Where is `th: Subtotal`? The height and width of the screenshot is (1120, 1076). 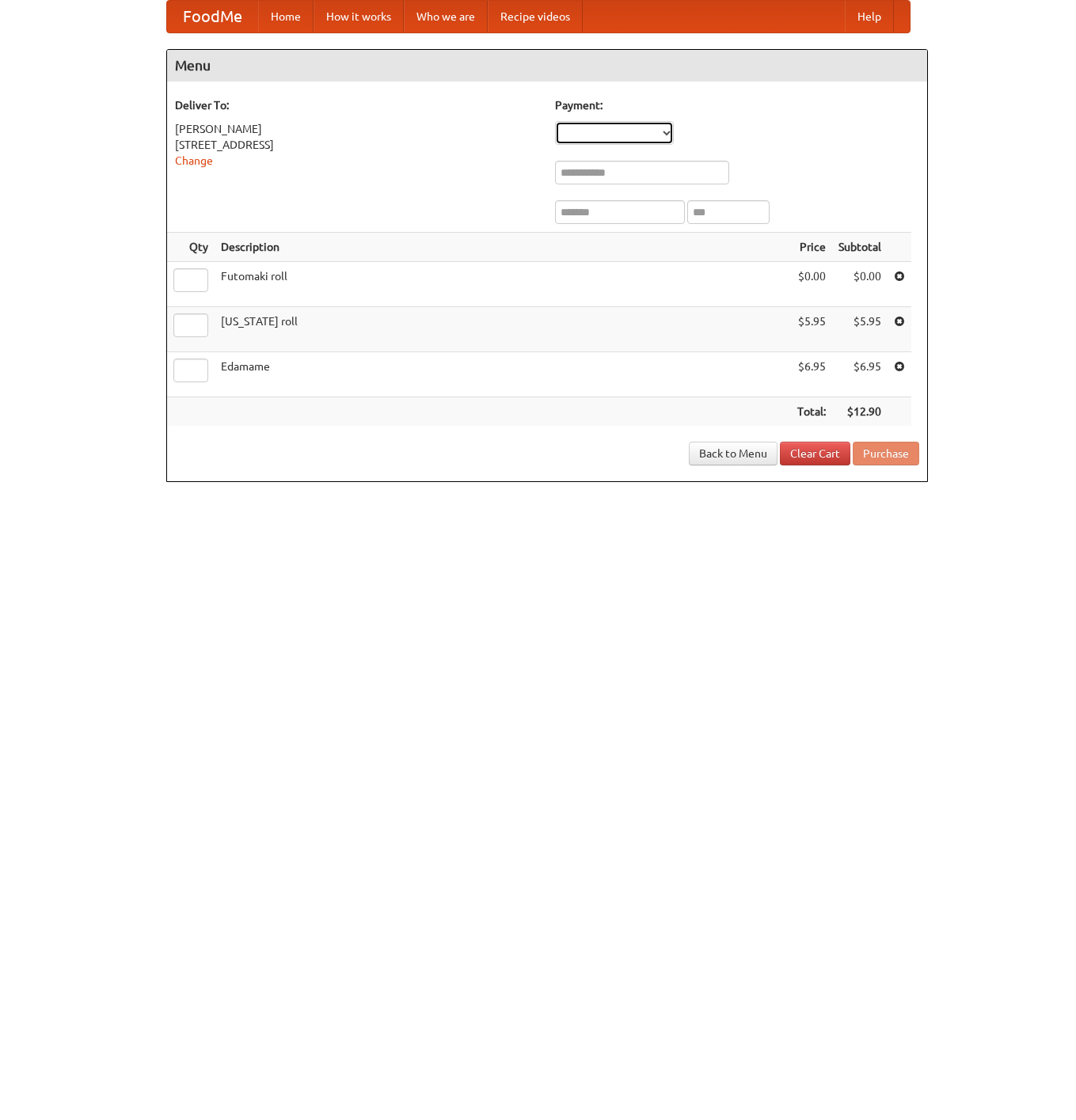
th: Subtotal is located at coordinates (860, 247).